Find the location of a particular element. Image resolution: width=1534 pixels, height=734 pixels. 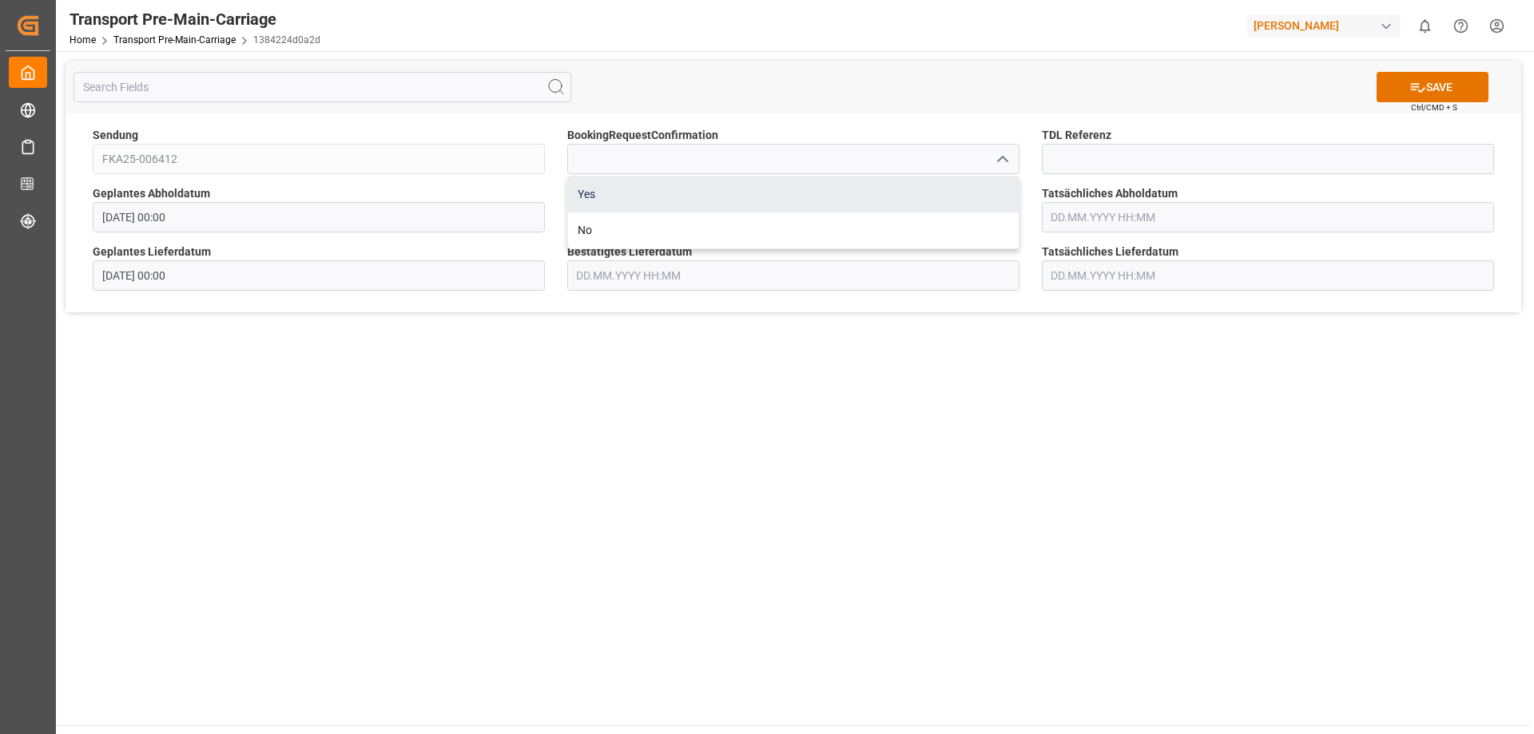

span: BookingRequestConfirmation is located at coordinates (643, 135).